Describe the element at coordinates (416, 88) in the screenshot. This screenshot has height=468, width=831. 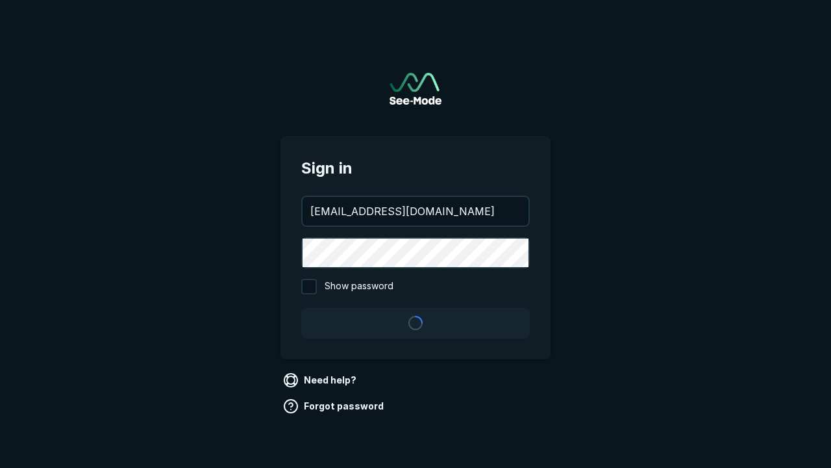
I see `a: Go to sign in` at that location.